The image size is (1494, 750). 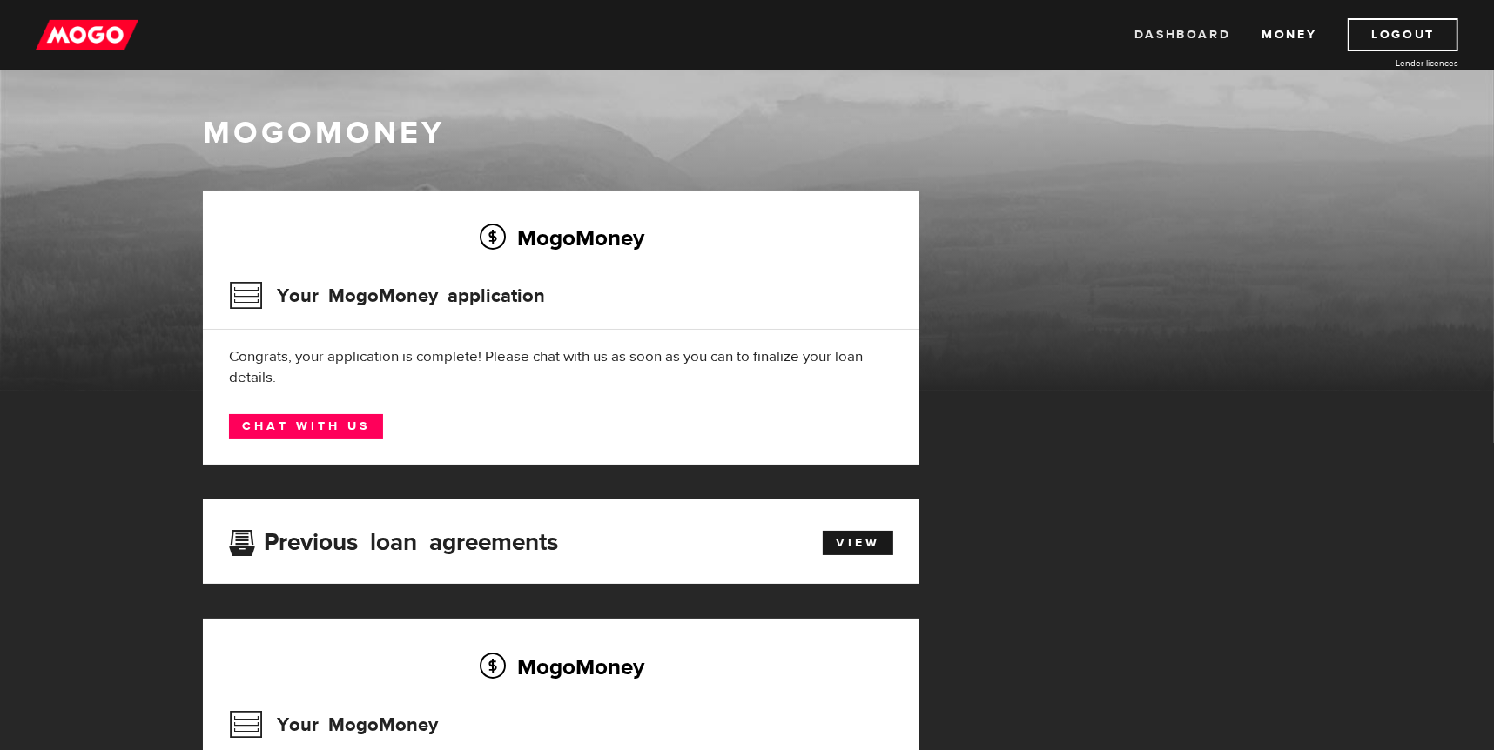 What do you see at coordinates (387, 296) in the screenshot?
I see `h3: Your MogoMoney application` at bounding box center [387, 296].